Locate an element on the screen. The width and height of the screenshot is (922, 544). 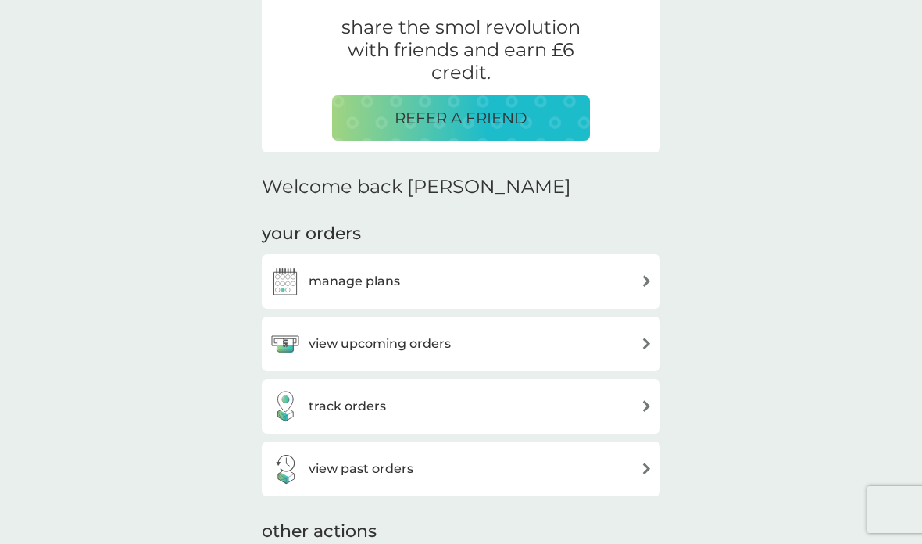
p: REFER A FRIEND is located at coordinates (461, 118).